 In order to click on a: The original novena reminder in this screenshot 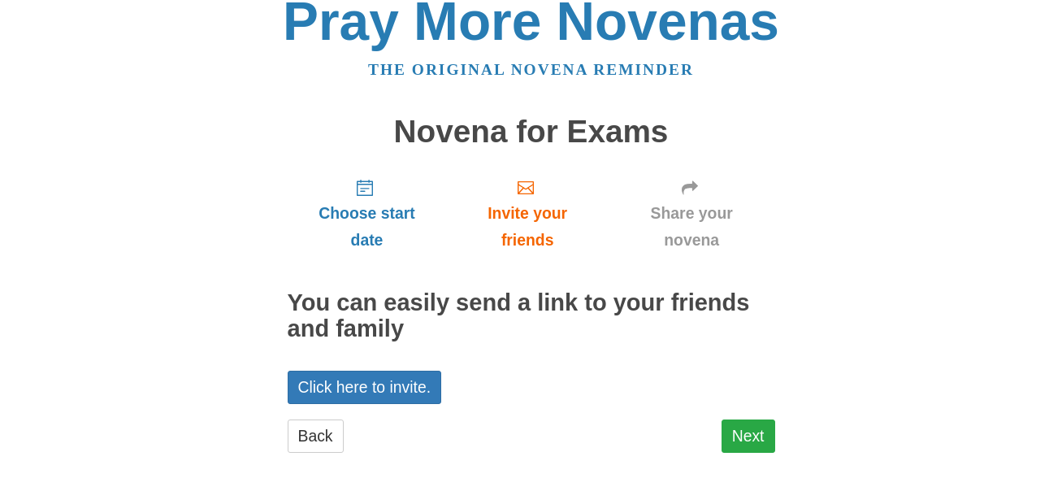, I will do `click(531, 69)`.